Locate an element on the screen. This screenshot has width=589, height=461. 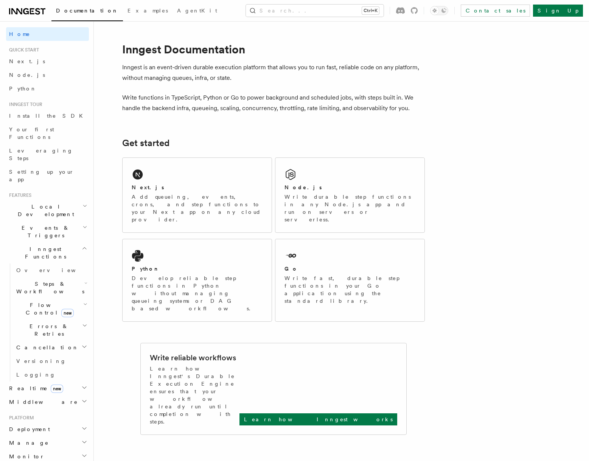
a: Versioning is located at coordinates (51, 361).